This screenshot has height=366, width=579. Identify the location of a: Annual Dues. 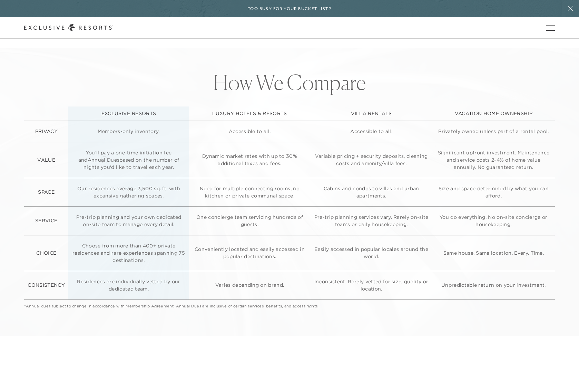
(104, 160).